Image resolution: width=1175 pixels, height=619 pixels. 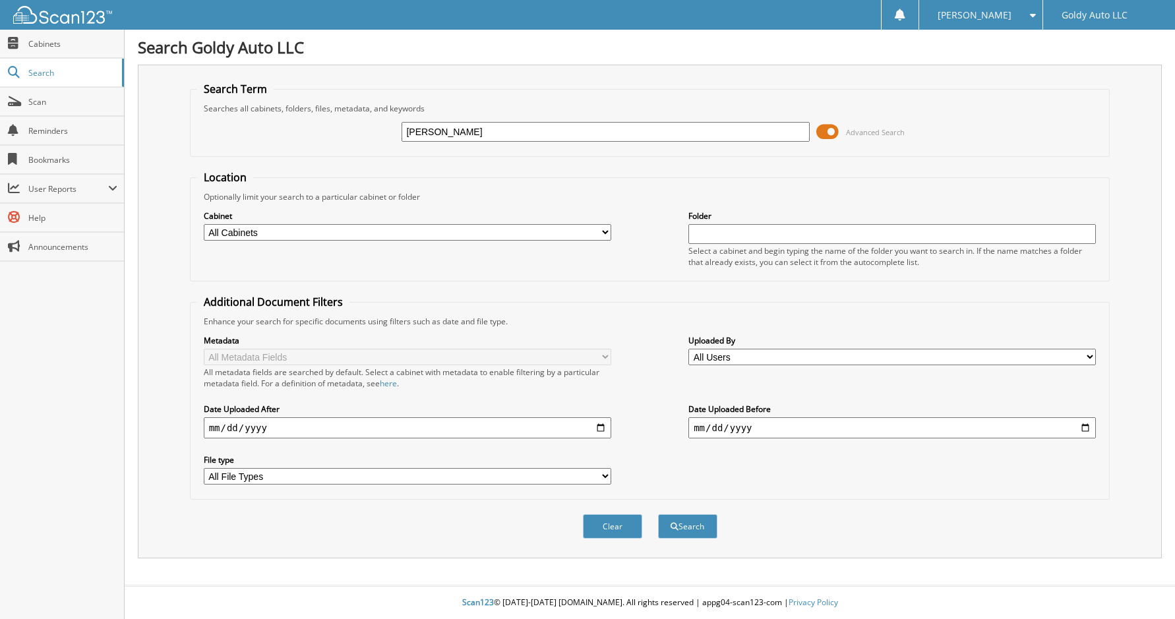 What do you see at coordinates (875, 132) in the screenshot?
I see `span: Advanced Search` at bounding box center [875, 132].